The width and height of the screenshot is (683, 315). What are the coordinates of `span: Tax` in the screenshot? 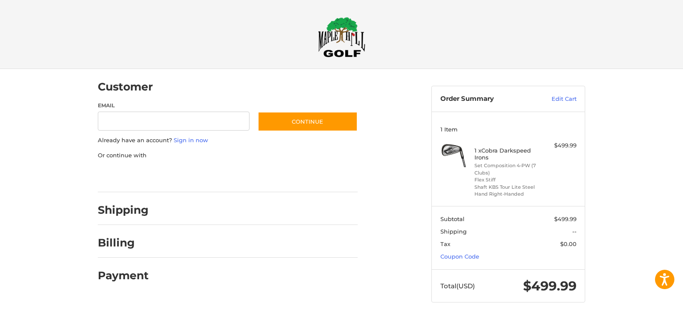 It's located at (445, 244).